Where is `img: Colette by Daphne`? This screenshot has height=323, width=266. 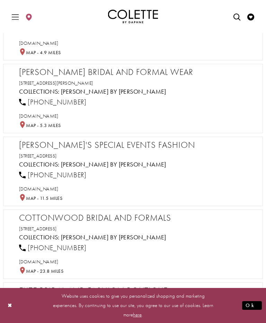 img: Colette by Daphne is located at coordinates (133, 17).